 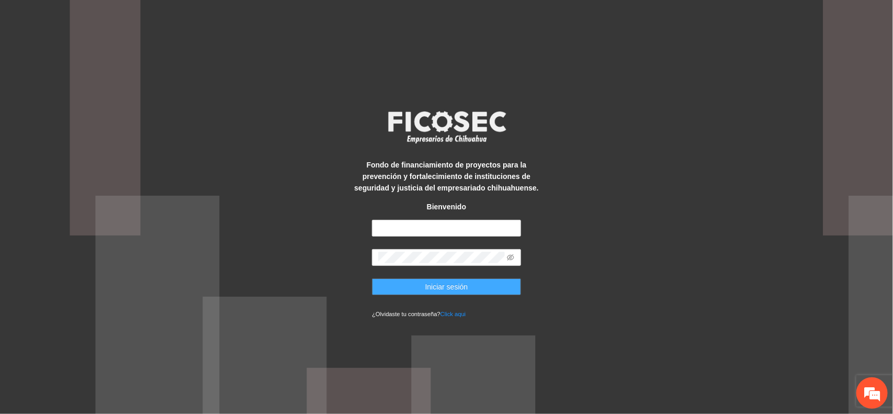 I want to click on img: logo, so click(x=447, y=127).